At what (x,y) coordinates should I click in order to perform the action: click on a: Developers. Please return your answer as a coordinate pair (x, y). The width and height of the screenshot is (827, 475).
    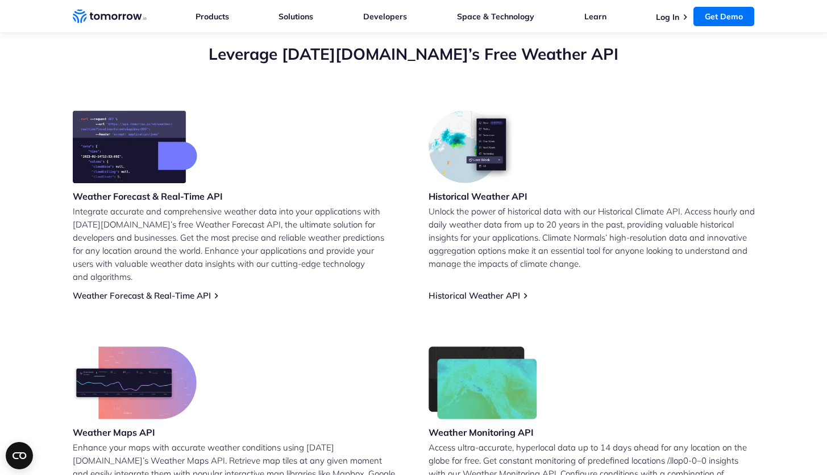
    Looking at the image, I should click on (385, 16).